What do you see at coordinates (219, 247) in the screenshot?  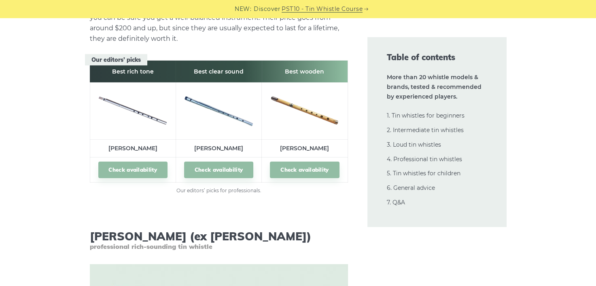 I see `span: professional rich-sounding tin whistle` at bounding box center [219, 247].